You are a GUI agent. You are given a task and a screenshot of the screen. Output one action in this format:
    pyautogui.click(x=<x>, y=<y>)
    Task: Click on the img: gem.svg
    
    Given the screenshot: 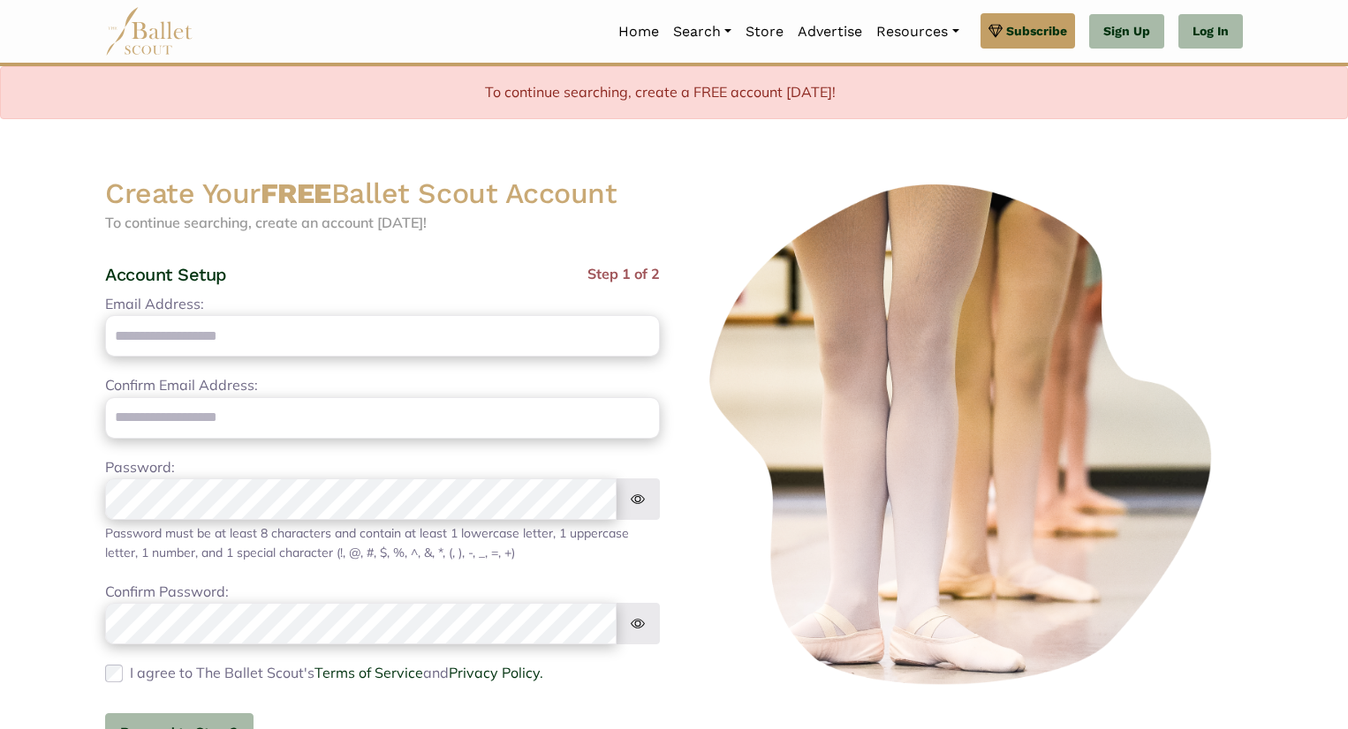 What is the action you would take?
    pyautogui.click(x=995, y=31)
    